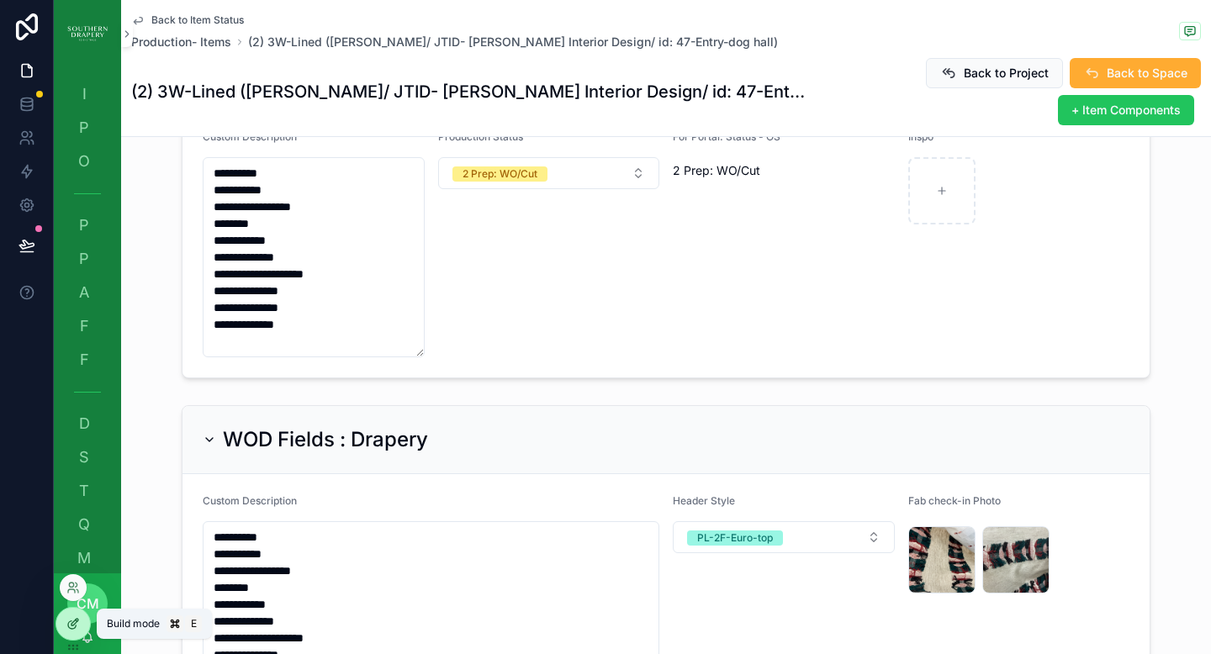 Image resolution: width=1211 pixels, height=654 pixels. I want to click on span: Production- Items, so click(181, 42).